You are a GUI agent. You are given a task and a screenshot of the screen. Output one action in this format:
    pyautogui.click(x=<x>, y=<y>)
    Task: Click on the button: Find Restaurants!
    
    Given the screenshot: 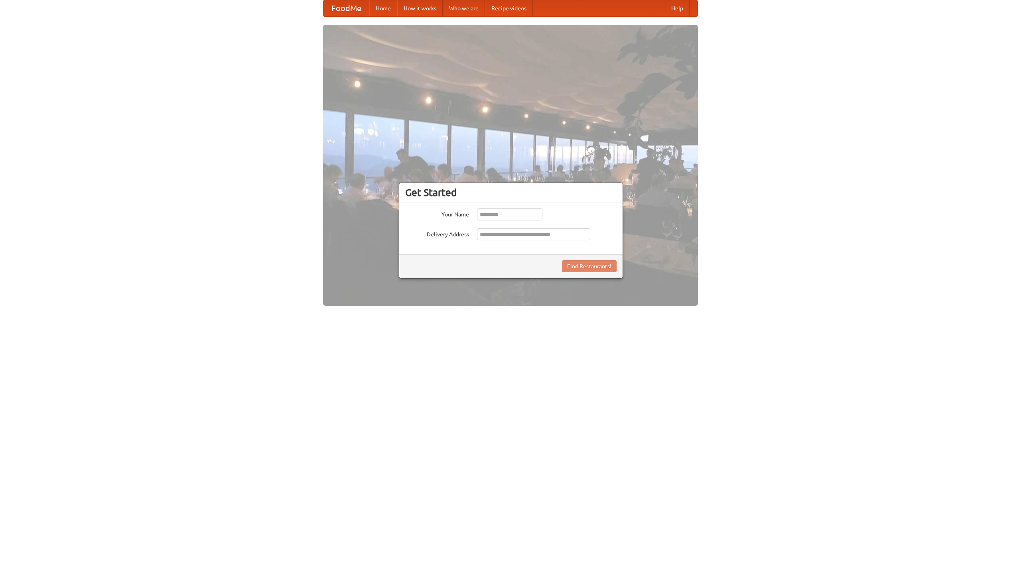 What is the action you would take?
    pyautogui.click(x=589, y=266)
    